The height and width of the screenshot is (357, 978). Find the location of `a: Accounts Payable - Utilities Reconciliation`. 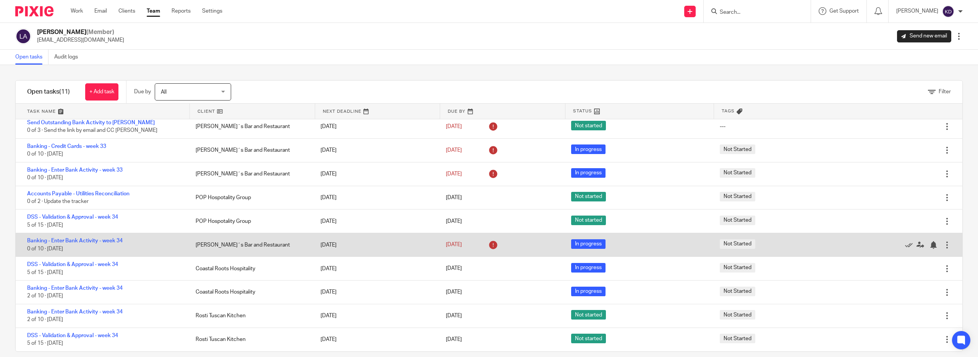

a: Accounts Payable - Utilities Reconciliation is located at coordinates (78, 194).